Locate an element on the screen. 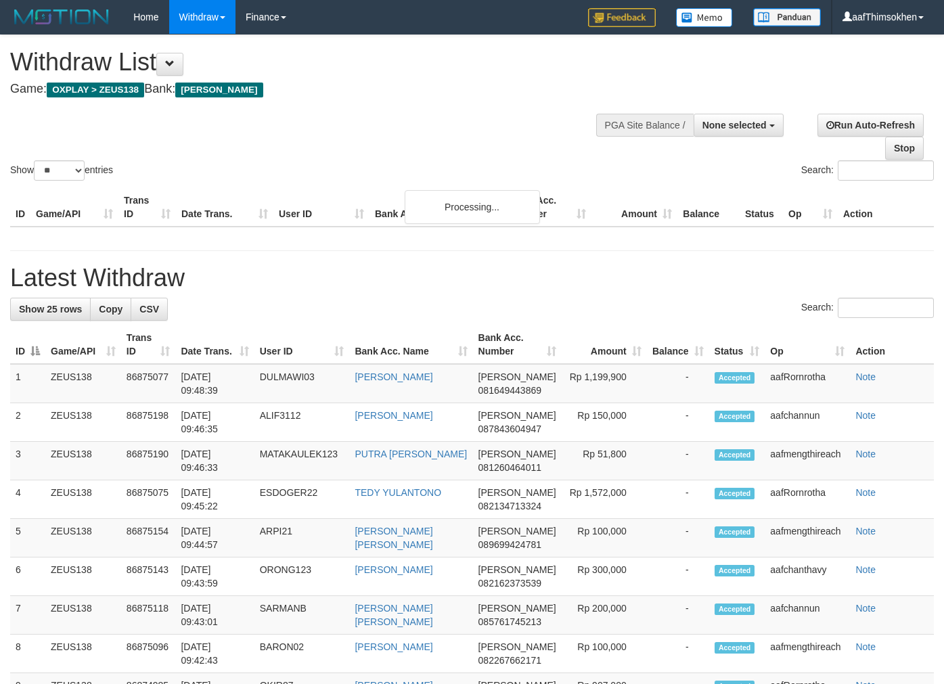 The width and height of the screenshot is (944, 684). div: PGA Site Balance / is located at coordinates (645, 125).